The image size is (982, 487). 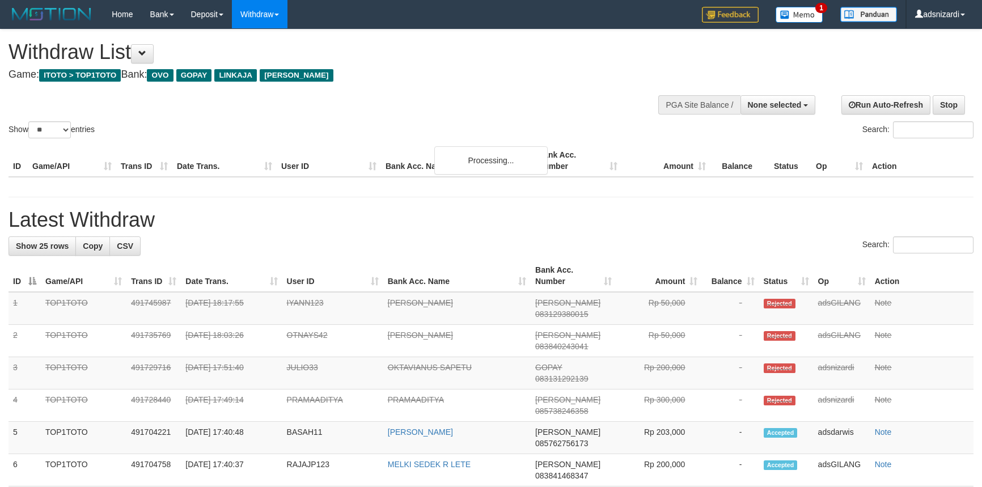 What do you see at coordinates (430, 367) in the screenshot?
I see `a: OKTAVIANUS SAPETU` at bounding box center [430, 367].